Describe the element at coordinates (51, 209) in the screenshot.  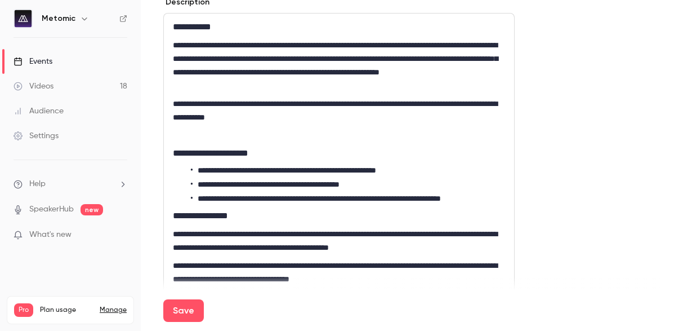
I see `a: SpeakerHub` at that location.